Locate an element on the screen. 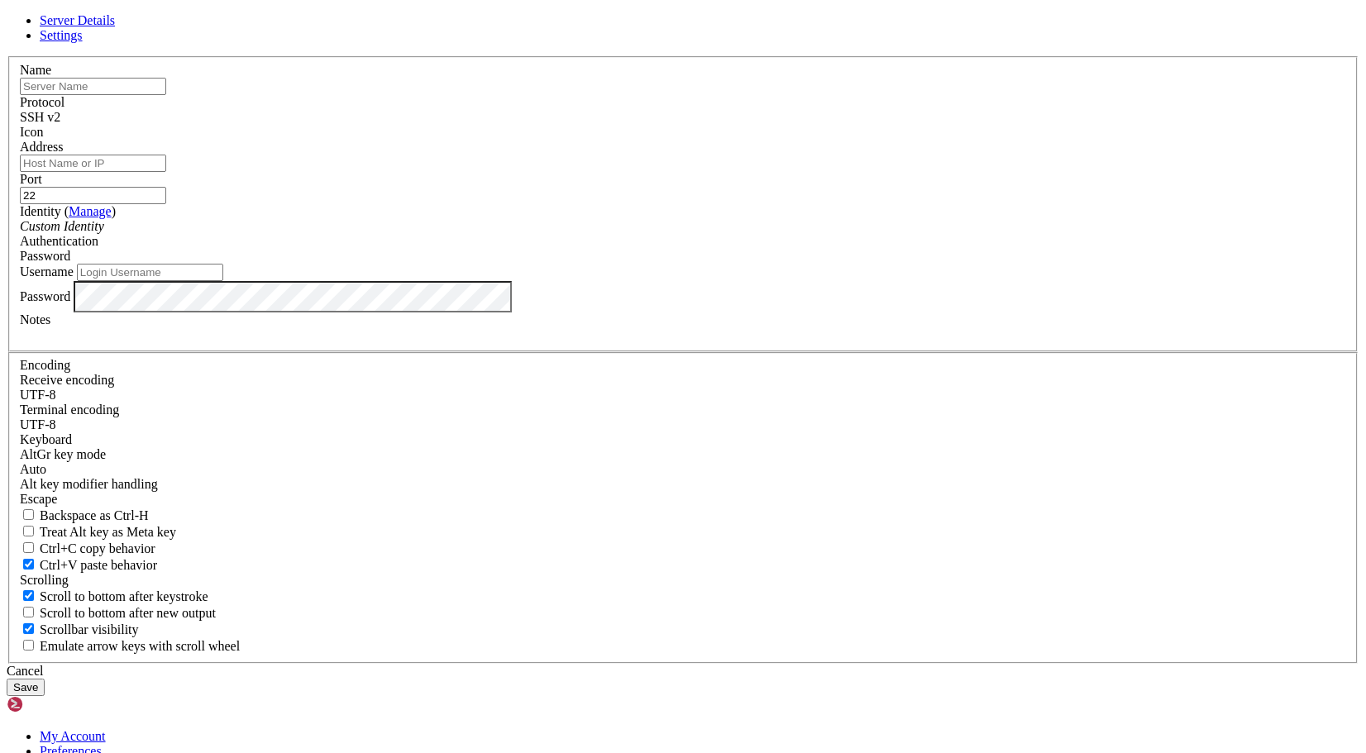 The width and height of the screenshot is (1366, 753). span: Auto is located at coordinates (33, 469).